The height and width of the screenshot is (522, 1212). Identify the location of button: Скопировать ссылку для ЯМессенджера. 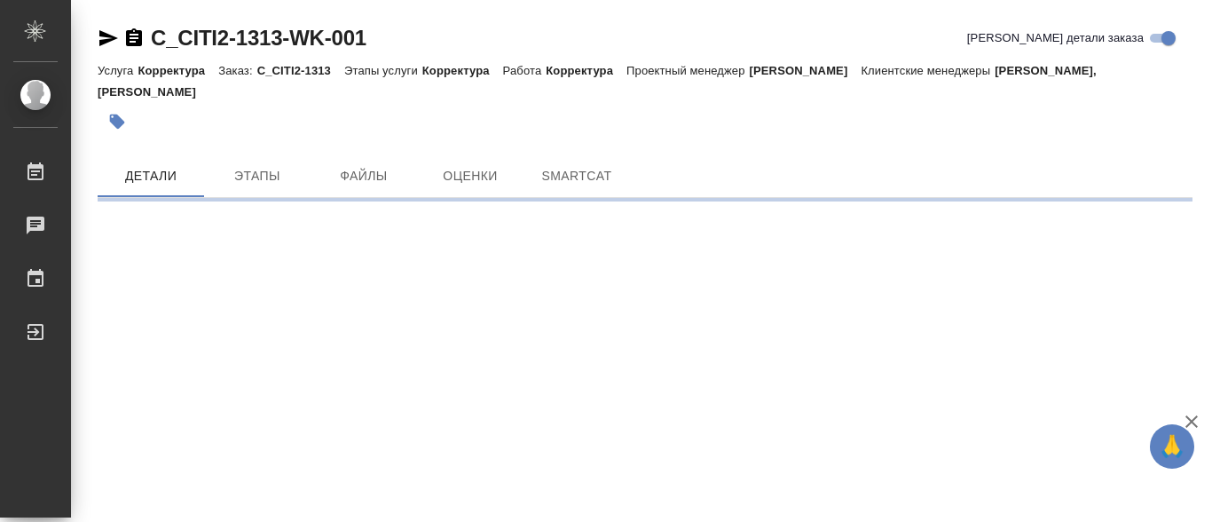
(108, 38).